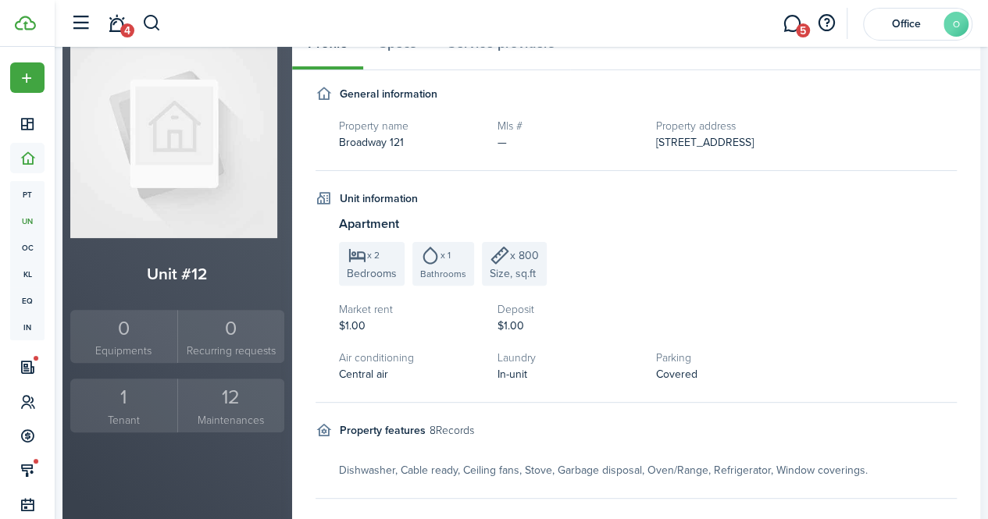 Image resolution: width=988 pixels, height=519 pixels. What do you see at coordinates (443, 274) in the screenshot?
I see `span: Bathrooms` at bounding box center [443, 274].